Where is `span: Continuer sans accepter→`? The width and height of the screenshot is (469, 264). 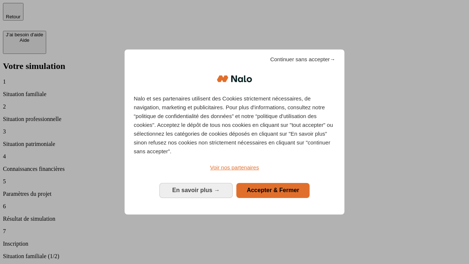 span: Continuer sans accepter→ is located at coordinates (303, 59).